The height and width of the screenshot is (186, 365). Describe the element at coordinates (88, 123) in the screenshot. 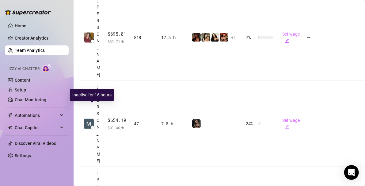

I see `img: Michael Wray` at that location.